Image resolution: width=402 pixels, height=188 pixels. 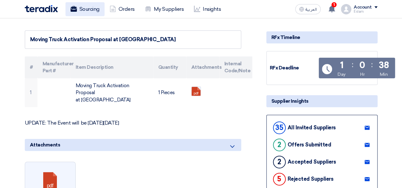 I want to click on div: Day, so click(x=341, y=74).